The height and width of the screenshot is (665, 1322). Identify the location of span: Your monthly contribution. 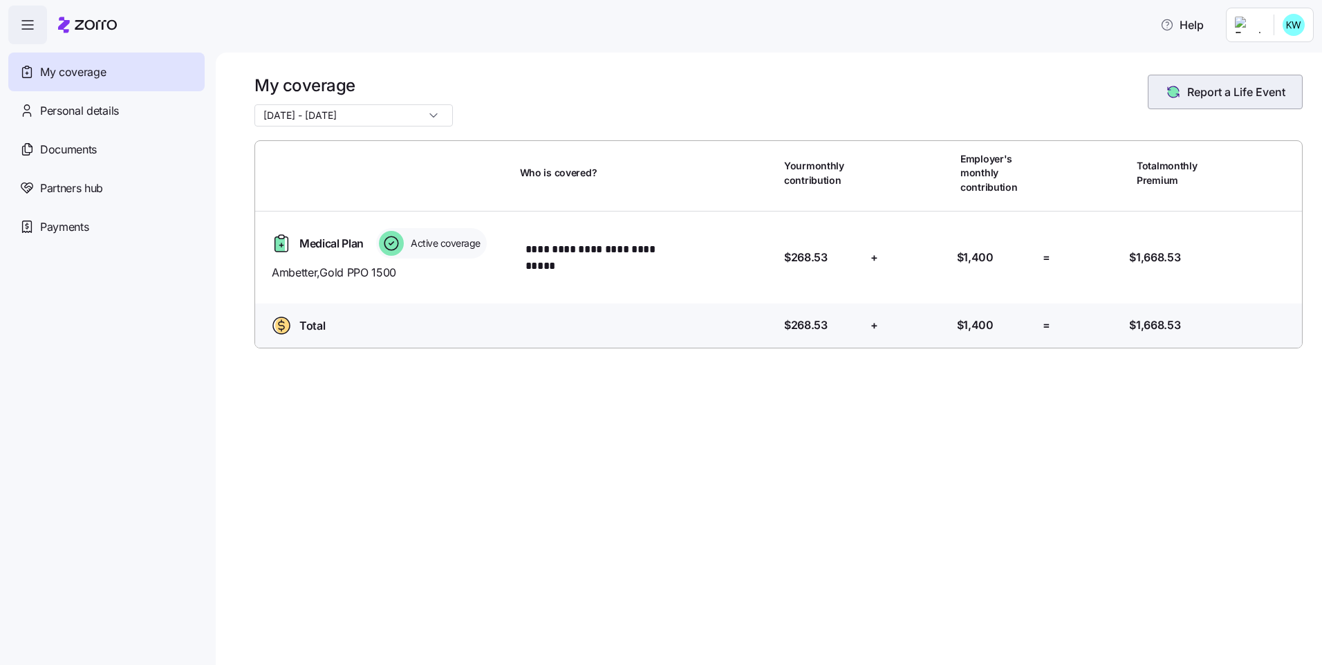
(823, 173).